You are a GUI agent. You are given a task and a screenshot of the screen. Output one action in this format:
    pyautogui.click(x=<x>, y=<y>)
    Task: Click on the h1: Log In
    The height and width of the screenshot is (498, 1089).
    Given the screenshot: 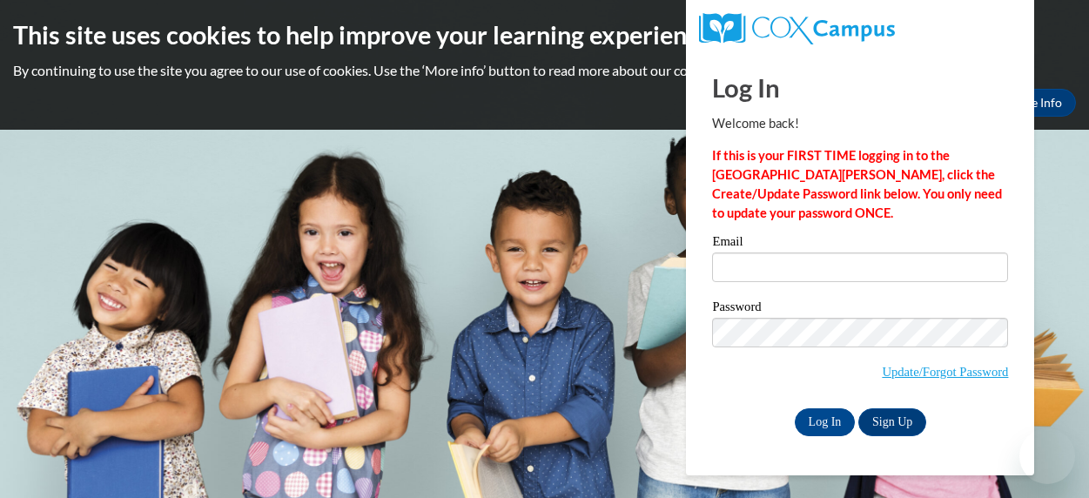 What is the action you would take?
    pyautogui.click(x=860, y=87)
    